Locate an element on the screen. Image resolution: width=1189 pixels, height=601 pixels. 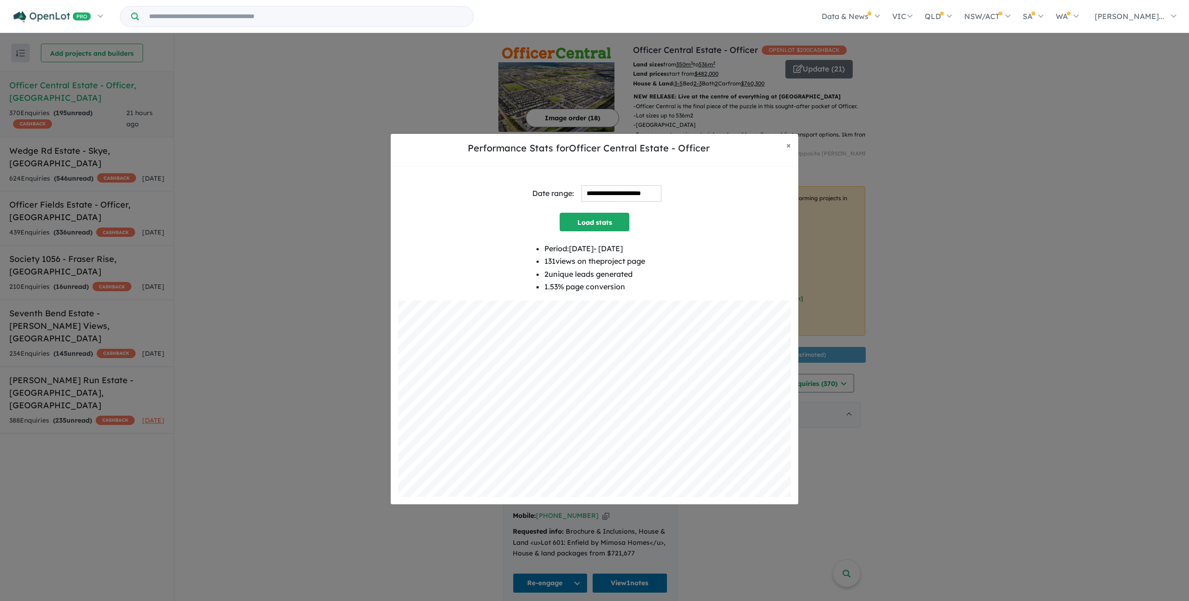
h5: Performance Stats for Officer Central Estate - Officer is located at coordinates (589, 148).